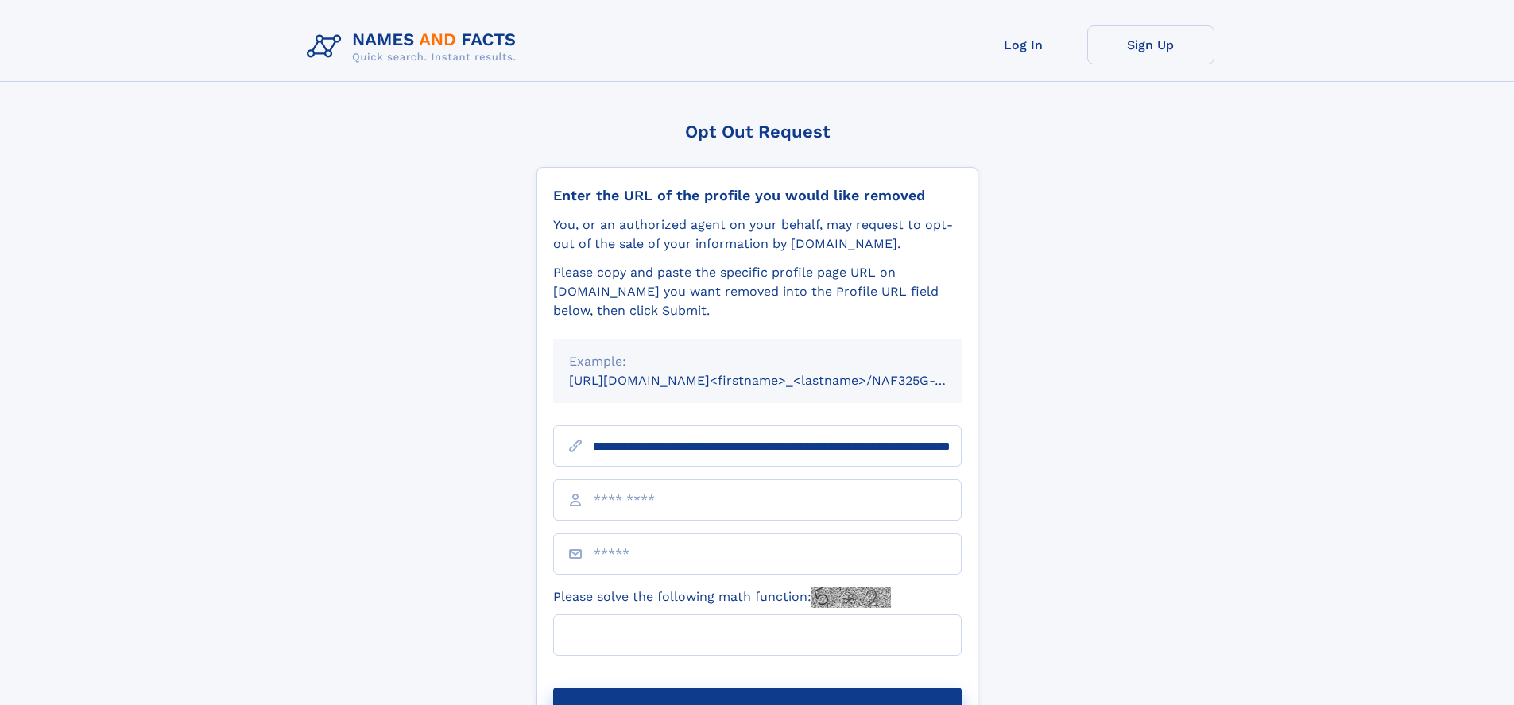 This screenshot has width=1514, height=705. I want to click on div: Enter the URL of the profile you would like removed, so click(757, 196).